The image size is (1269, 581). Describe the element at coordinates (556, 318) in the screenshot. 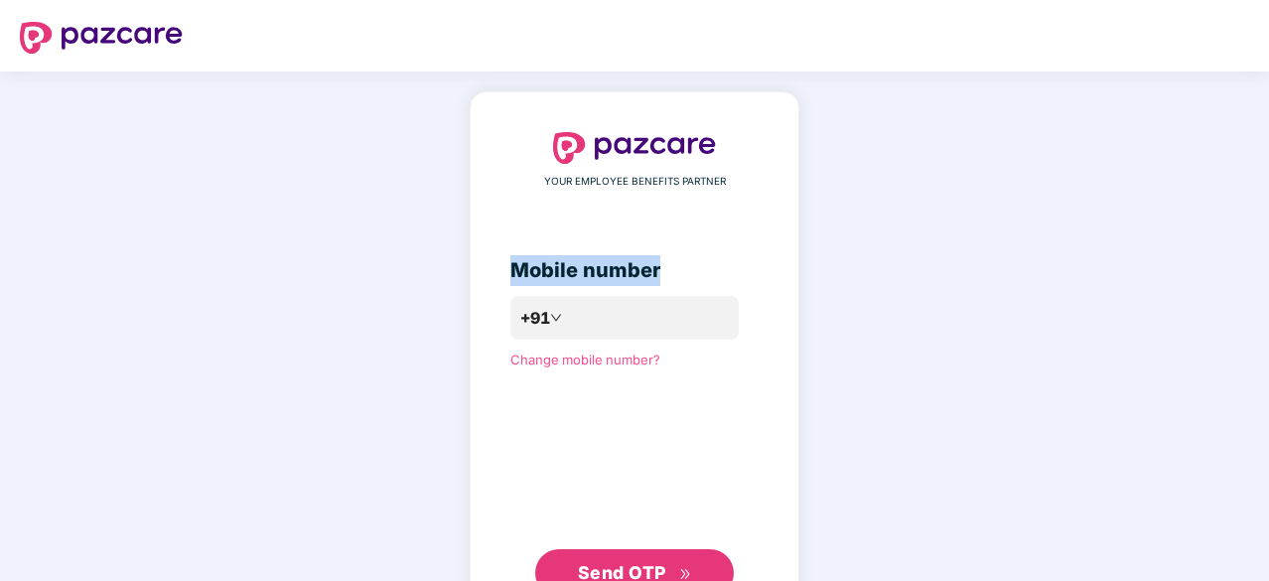

I see `span: down` at that location.